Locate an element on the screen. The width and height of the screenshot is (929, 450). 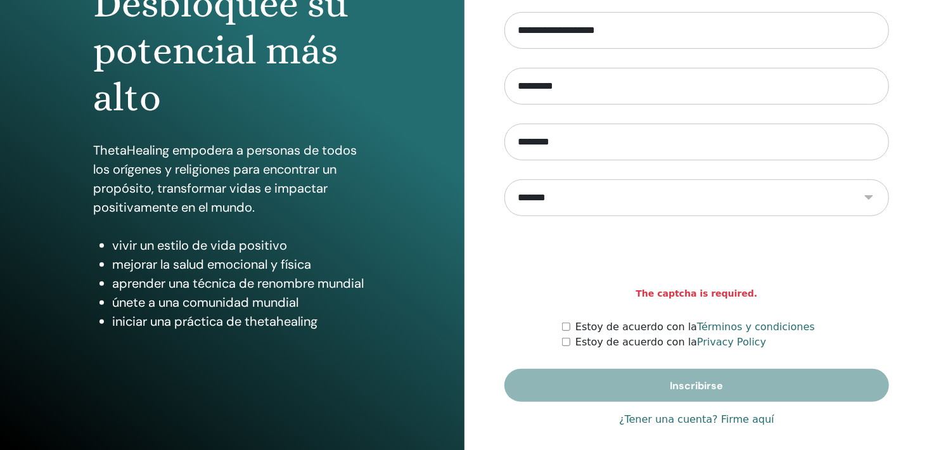
p: ThetaHealing empodera a personas de todos los orígenes y religiones para encontrar un propósito, ... is located at coordinates (232, 179).